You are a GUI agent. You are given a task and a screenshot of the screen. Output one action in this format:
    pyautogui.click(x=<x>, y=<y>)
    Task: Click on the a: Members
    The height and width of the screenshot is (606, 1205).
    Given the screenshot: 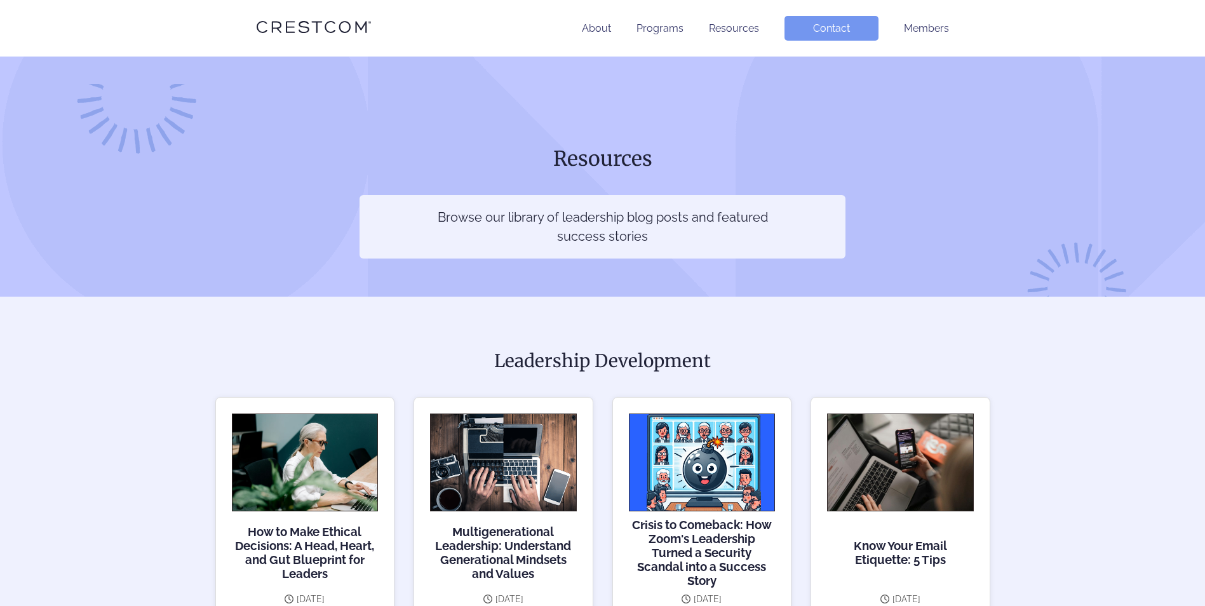 What is the action you would take?
    pyautogui.click(x=926, y=28)
    